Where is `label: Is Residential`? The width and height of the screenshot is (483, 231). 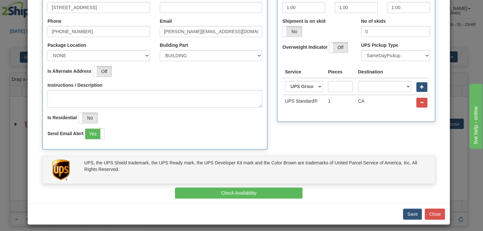
label: Is Residential is located at coordinates (62, 118).